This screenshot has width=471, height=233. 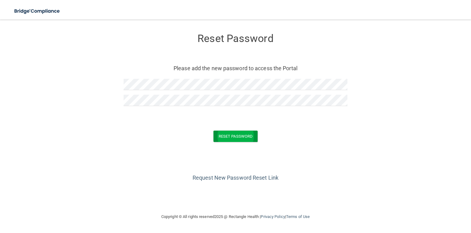 What do you see at coordinates (37, 11) in the screenshot?
I see `img: bridge_compliance_login_screen.278c3ca4.svg` at bounding box center [37, 11].